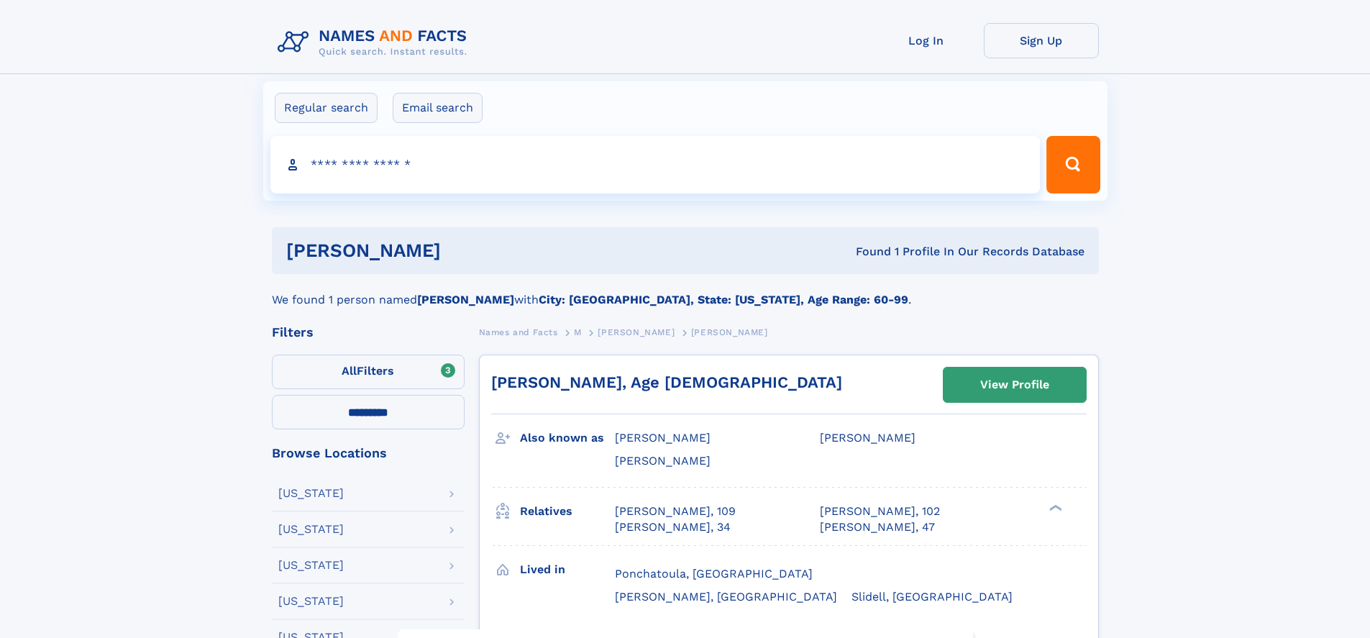 The image size is (1370, 638). What do you see at coordinates (368, 453) in the screenshot?
I see `div: Browse Locations` at bounding box center [368, 453].